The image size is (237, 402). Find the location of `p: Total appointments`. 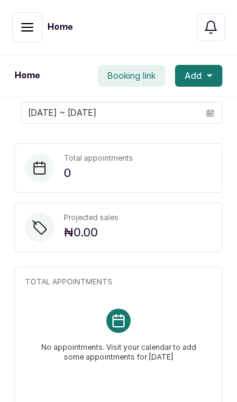

p: Total appointments is located at coordinates (98, 158).